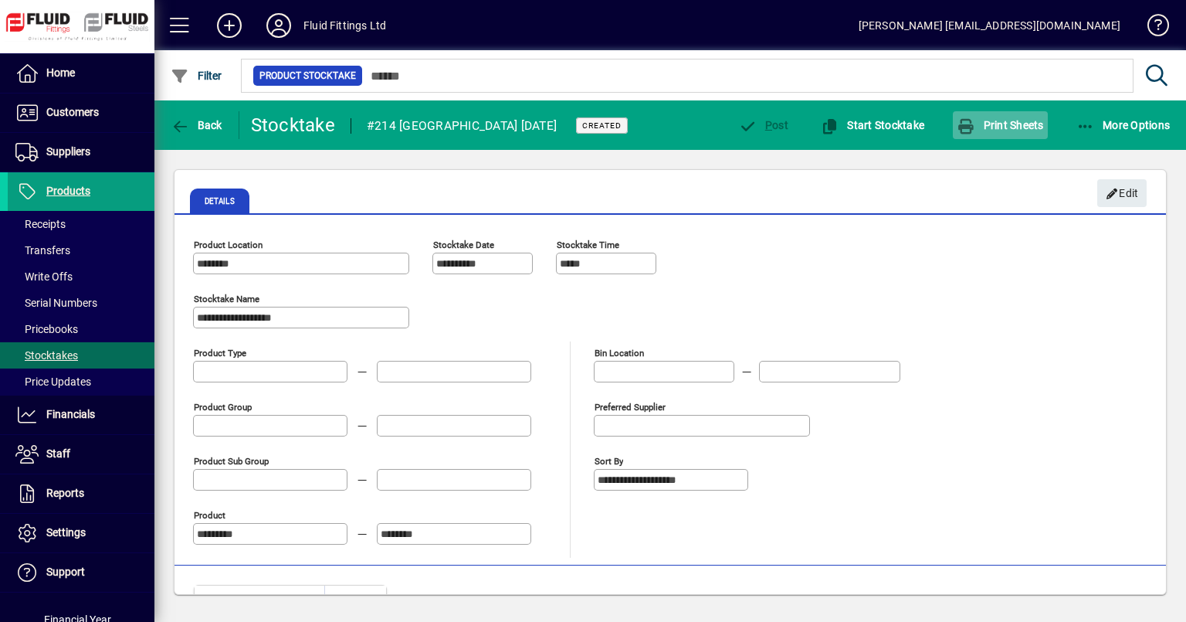 Image resolution: width=1186 pixels, height=622 pixels. I want to click on mat-label: Product Group, so click(222, 407).